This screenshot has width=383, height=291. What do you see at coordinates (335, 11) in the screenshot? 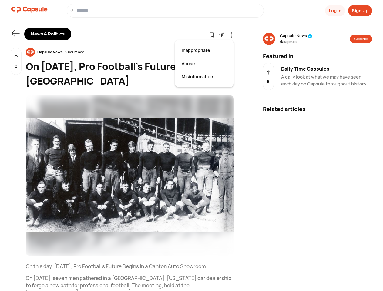
I see `button: Log In` at bounding box center [335, 11].